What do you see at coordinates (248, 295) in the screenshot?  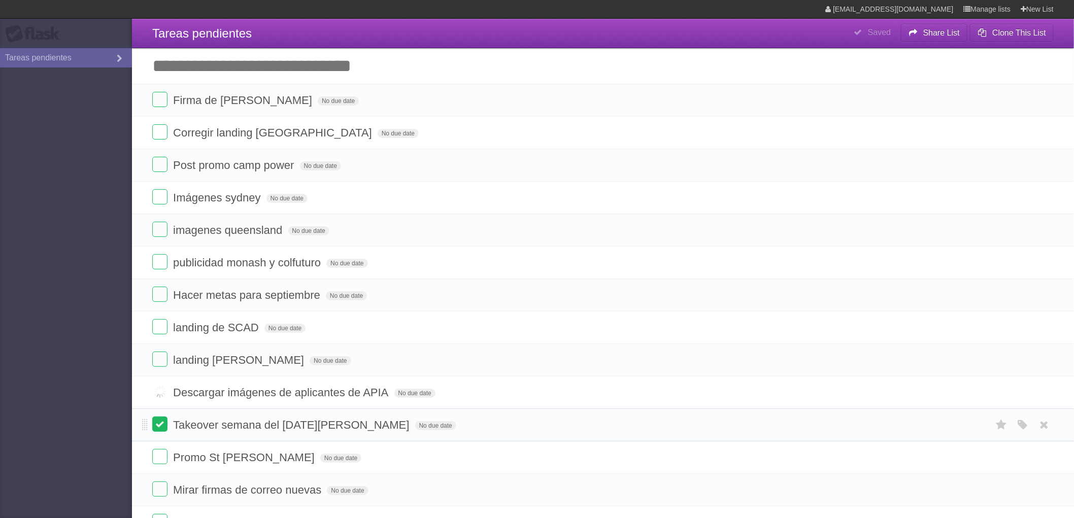 I see `span: Hacer metas para septiembre` at bounding box center [248, 295].